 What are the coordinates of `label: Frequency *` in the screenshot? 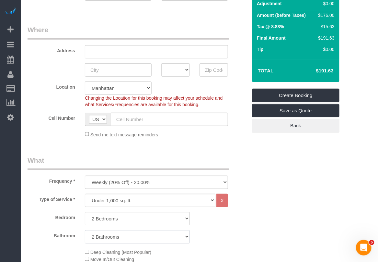 It's located at (51, 180).